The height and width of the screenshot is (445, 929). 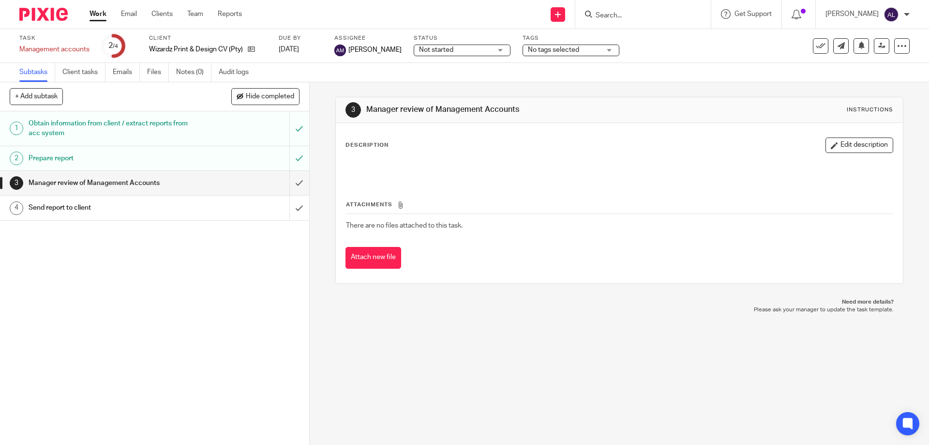 What do you see at coordinates (112, 128) in the screenshot?
I see `h1: Obtain information from client / extract reports from acc system` at bounding box center [112, 128].